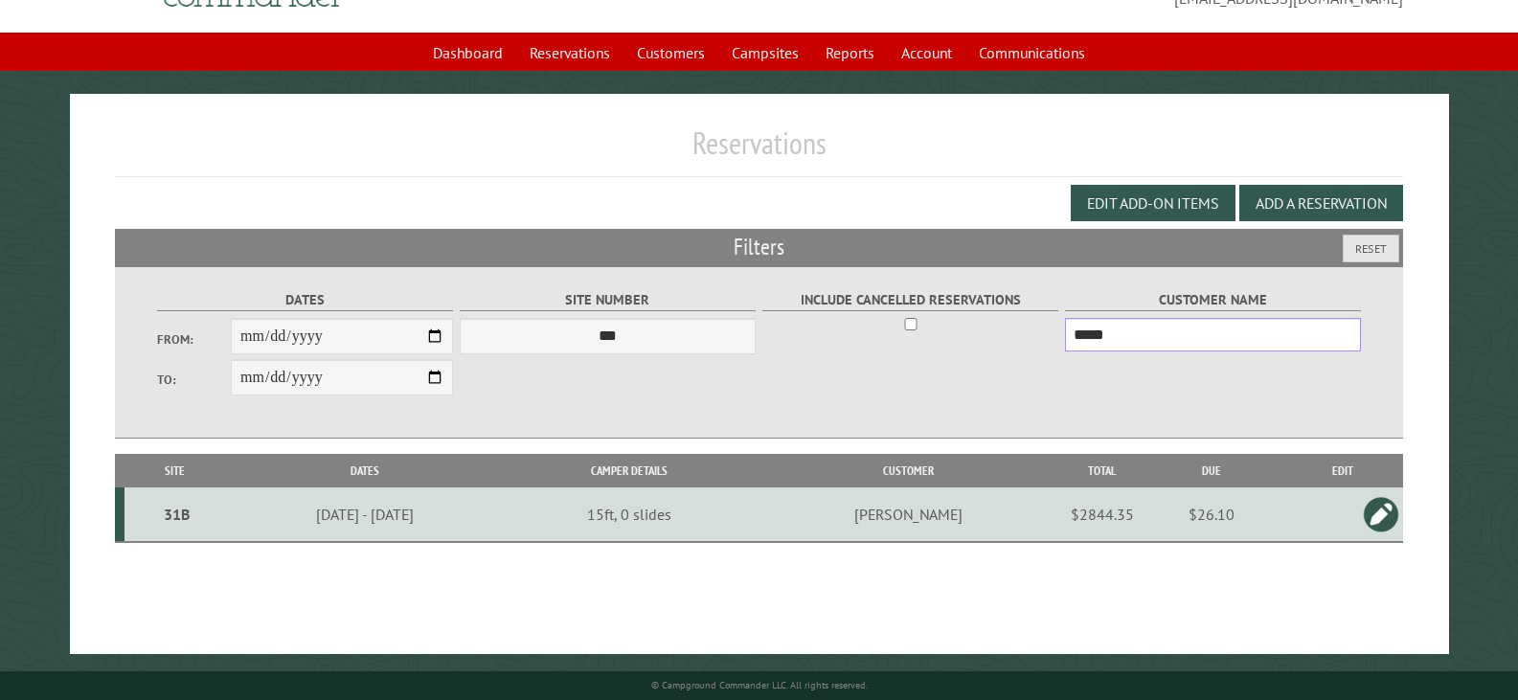  What do you see at coordinates (926, 53) in the screenshot?
I see `a: Account` at bounding box center [926, 53].